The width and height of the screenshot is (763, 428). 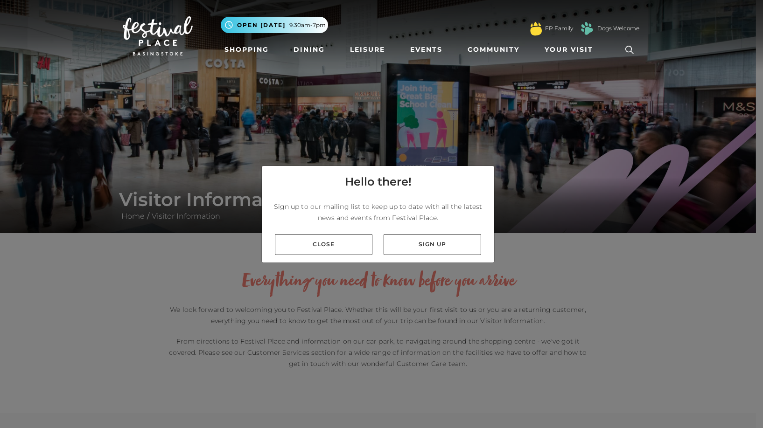 What do you see at coordinates (323, 244) in the screenshot?
I see `a: Close` at bounding box center [323, 244].